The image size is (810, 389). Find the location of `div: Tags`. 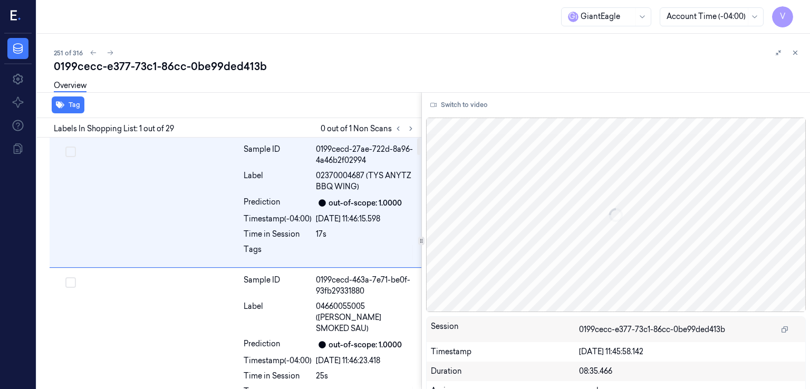

div: Tags is located at coordinates (278, 253).